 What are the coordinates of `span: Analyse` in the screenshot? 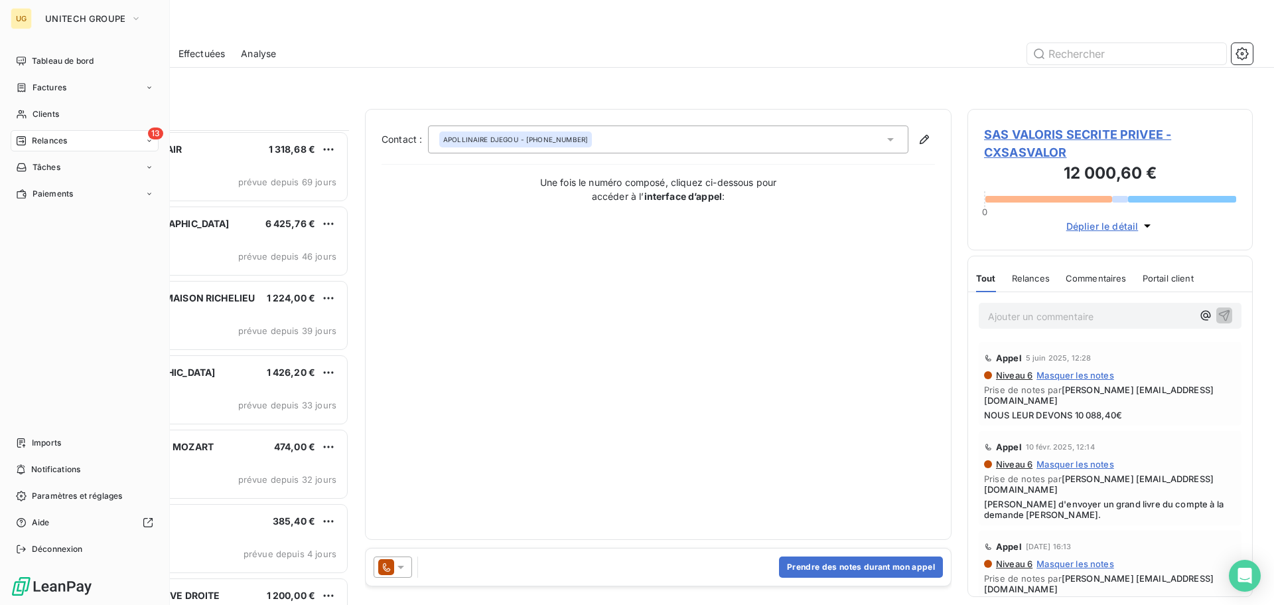 It's located at (258, 54).